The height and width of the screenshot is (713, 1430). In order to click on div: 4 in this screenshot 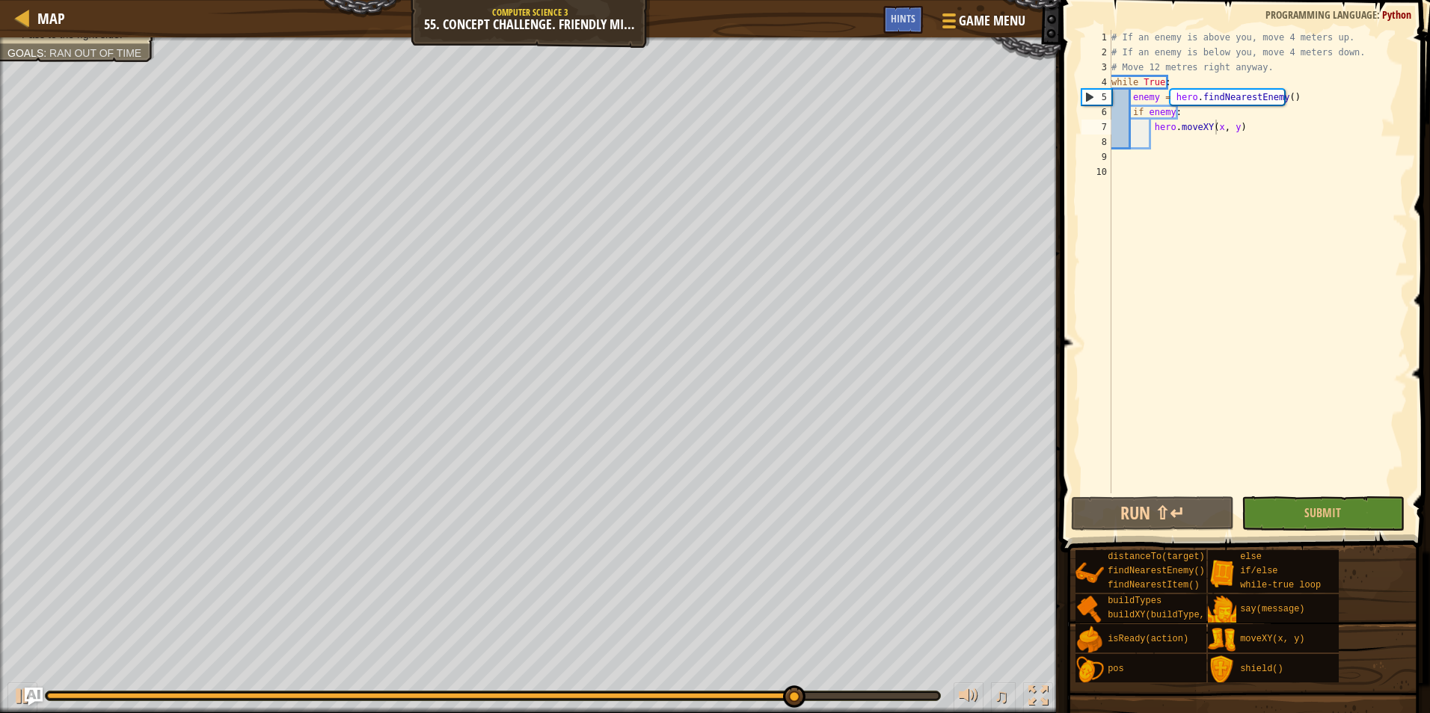, I will do `click(1096, 82)`.